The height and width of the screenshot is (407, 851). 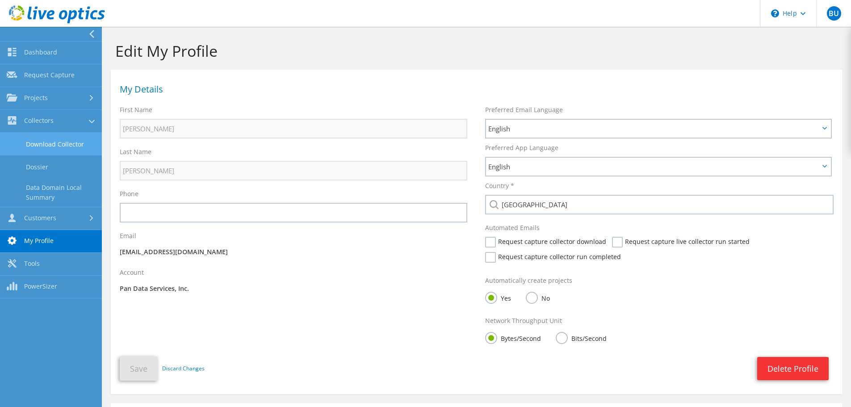 What do you see at coordinates (524, 110) in the screenshot?
I see `label: Preferred Email Language` at bounding box center [524, 110].